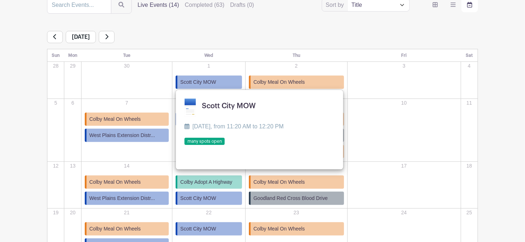  What do you see at coordinates (470, 66) in the screenshot?
I see `p: 4` at bounding box center [470, 66].